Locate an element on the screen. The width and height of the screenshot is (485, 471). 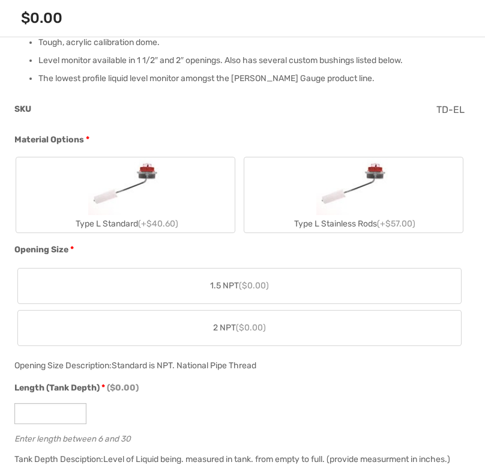
span: 2 NPT is located at coordinates (240, 327).